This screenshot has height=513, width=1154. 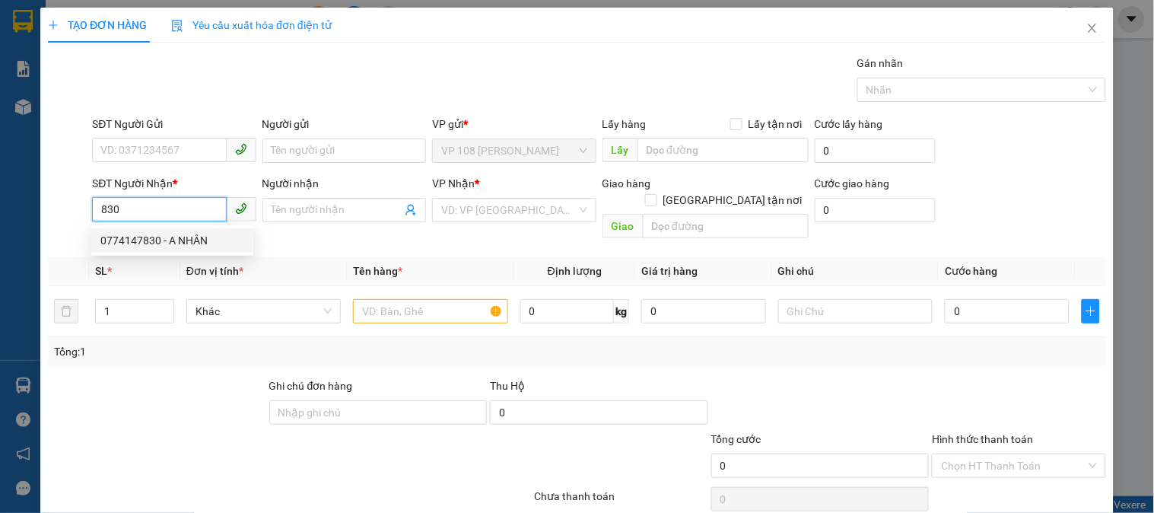 What do you see at coordinates (669, 271) in the screenshot?
I see `span: Giá trị hàng` at bounding box center [669, 271].